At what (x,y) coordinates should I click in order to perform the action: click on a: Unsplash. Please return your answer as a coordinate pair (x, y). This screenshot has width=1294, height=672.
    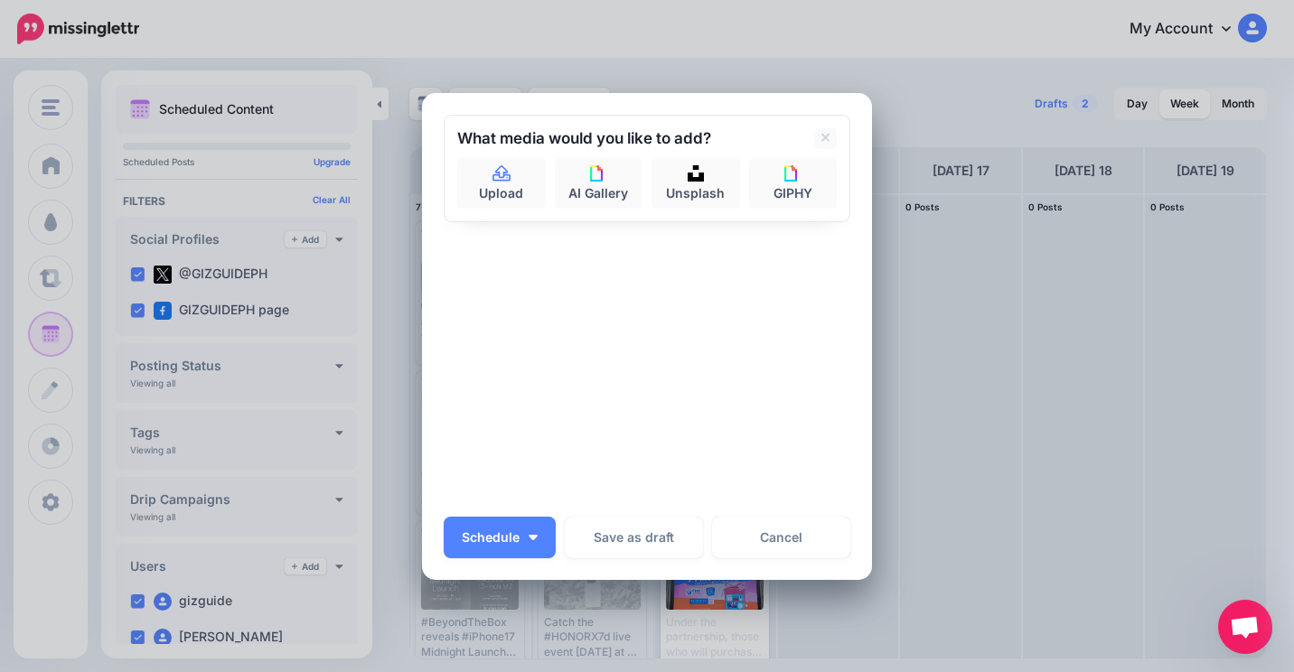
    Looking at the image, I should click on (696, 183).